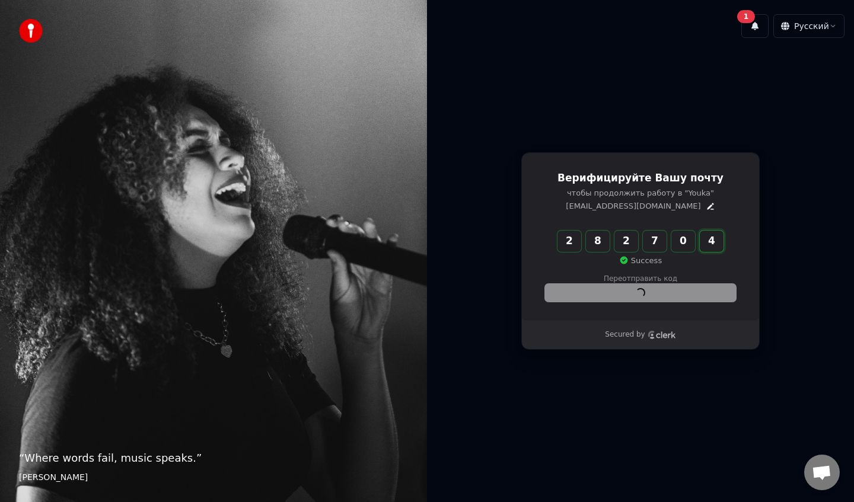 Image resolution: width=854 pixels, height=502 pixels. I want to click on p: чтобы продолжить работу в "Youka", so click(640, 193).